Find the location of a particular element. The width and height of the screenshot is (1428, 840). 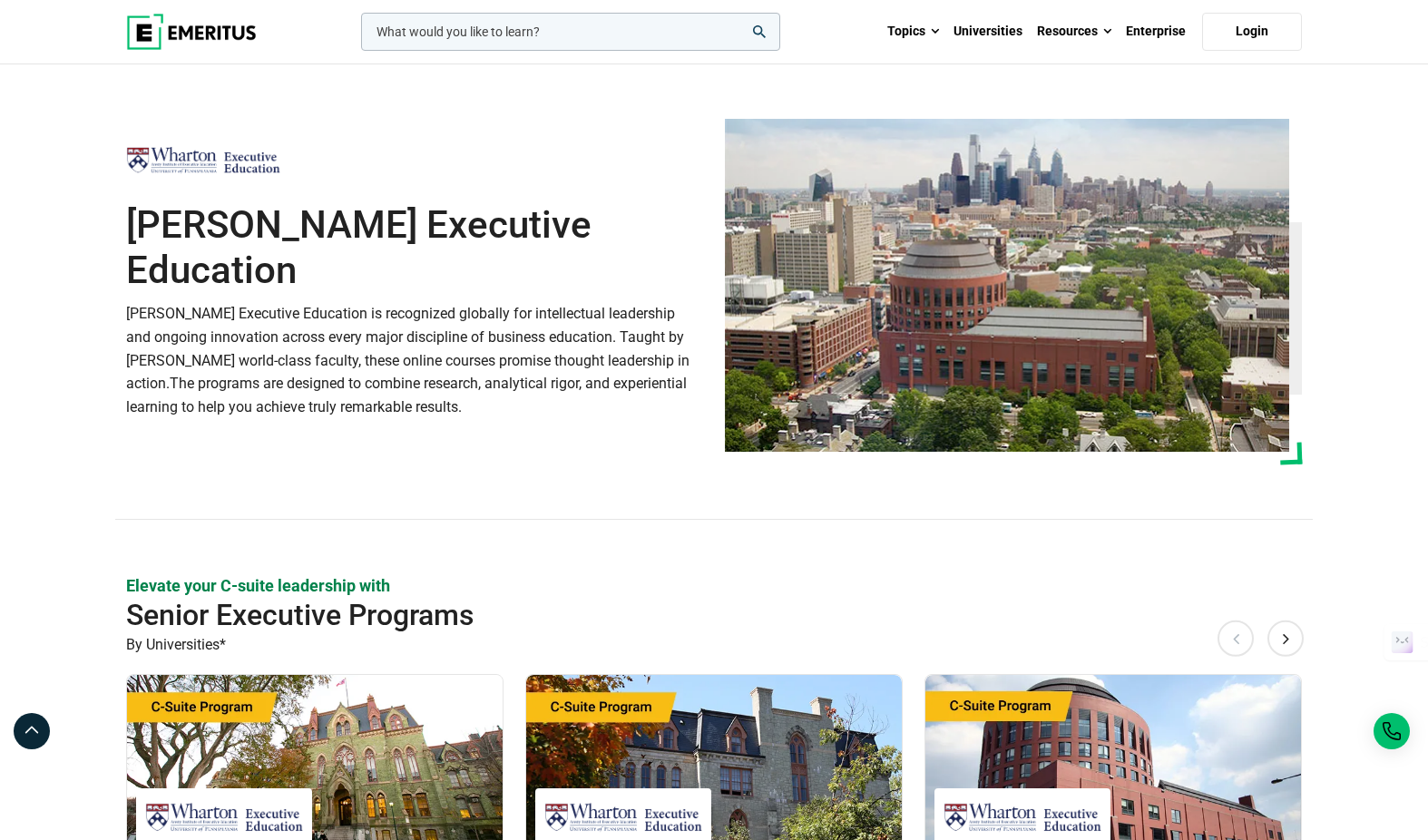

a: Login is located at coordinates (1252, 32).